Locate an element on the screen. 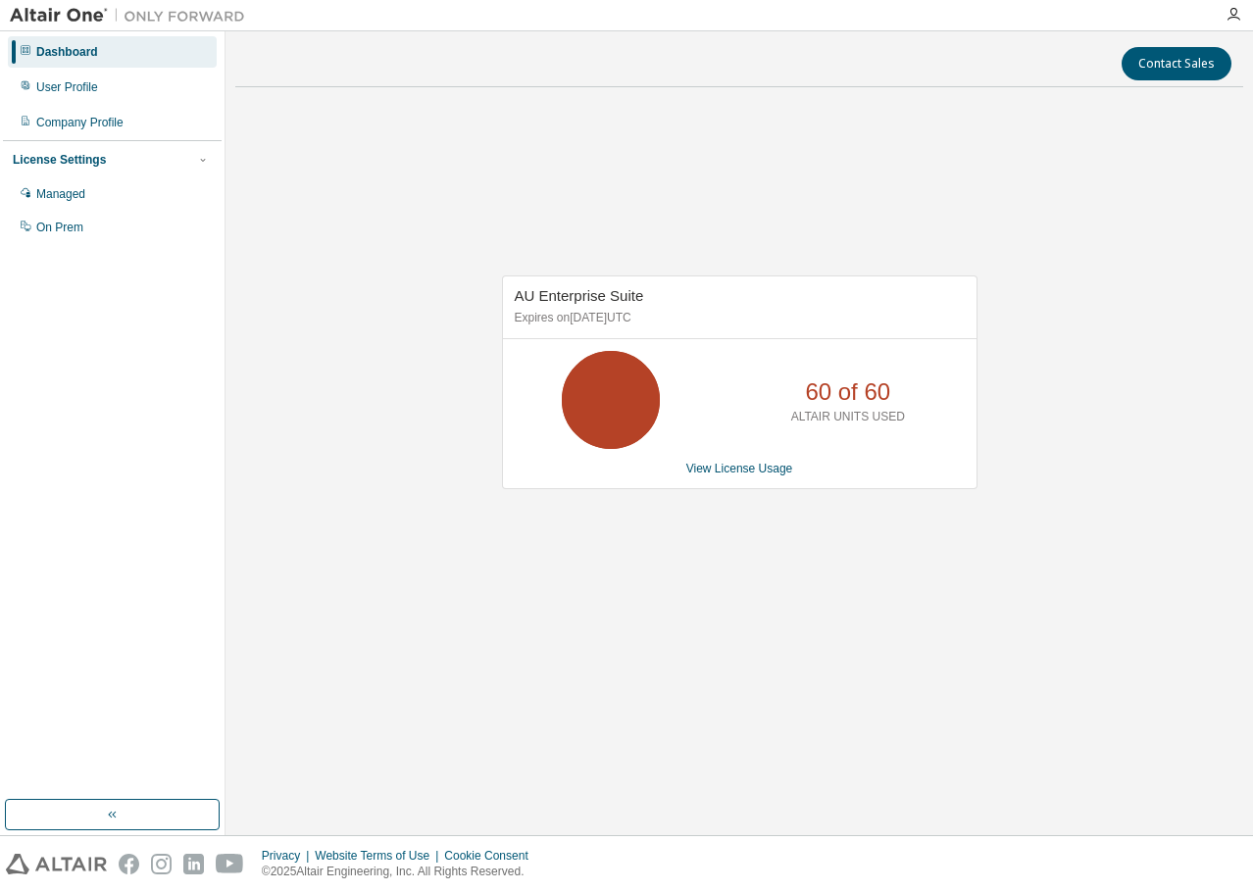  button: Contact Sales is located at coordinates (1176, 64).